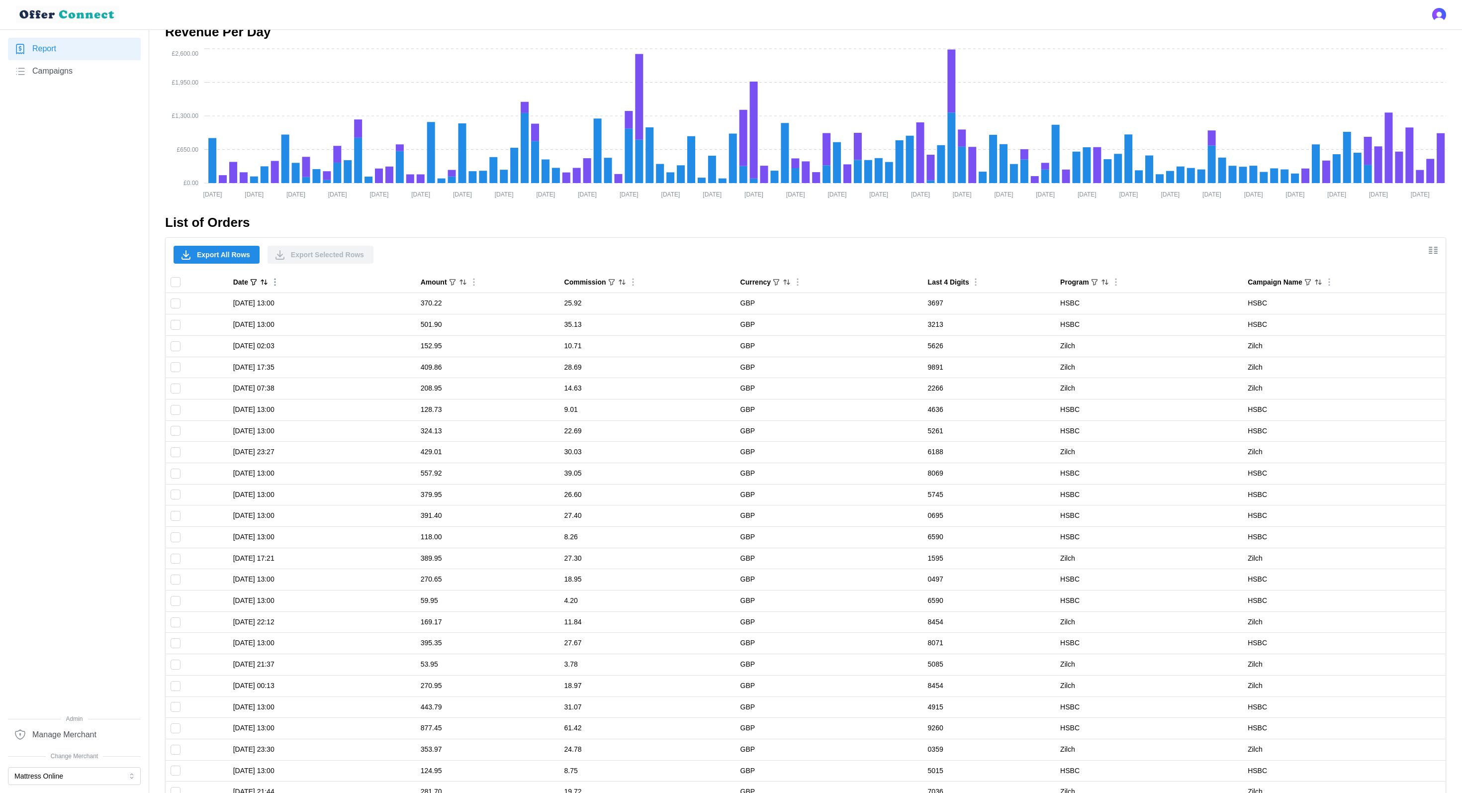 This screenshot has height=793, width=1462. Describe the element at coordinates (487, 707) in the screenshot. I see `td: 443.79` at that location.